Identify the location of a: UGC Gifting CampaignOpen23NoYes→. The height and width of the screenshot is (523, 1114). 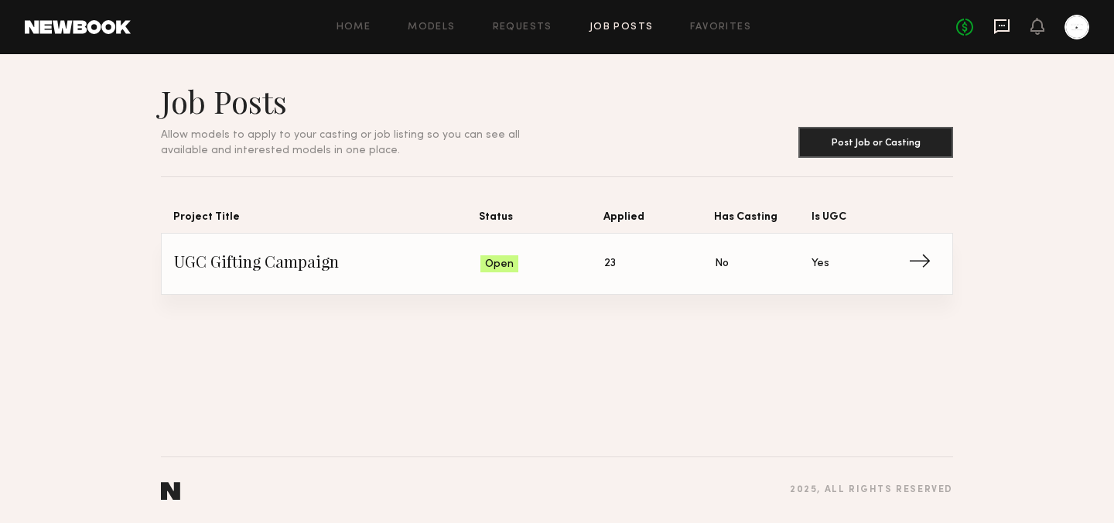
(557, 264).